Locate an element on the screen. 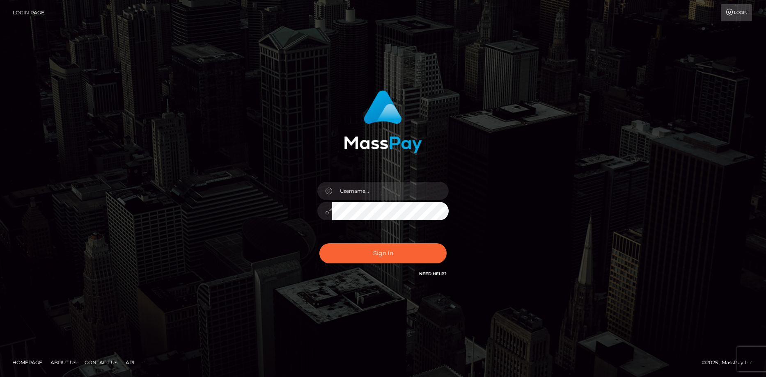 Image resolution: width=766 pixels, height=377 pixels. button: Sign in is located at coordinates (383, 253).